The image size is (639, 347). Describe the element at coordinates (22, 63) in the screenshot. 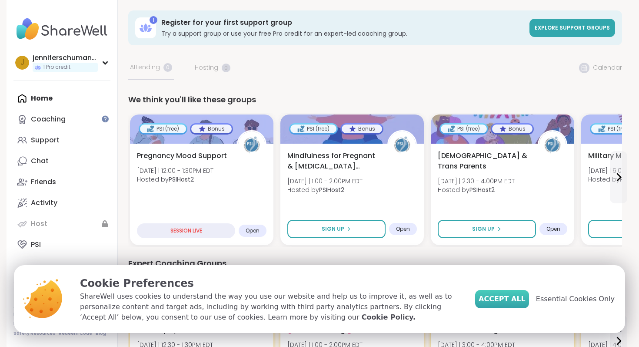

I see `span: j` at that location.